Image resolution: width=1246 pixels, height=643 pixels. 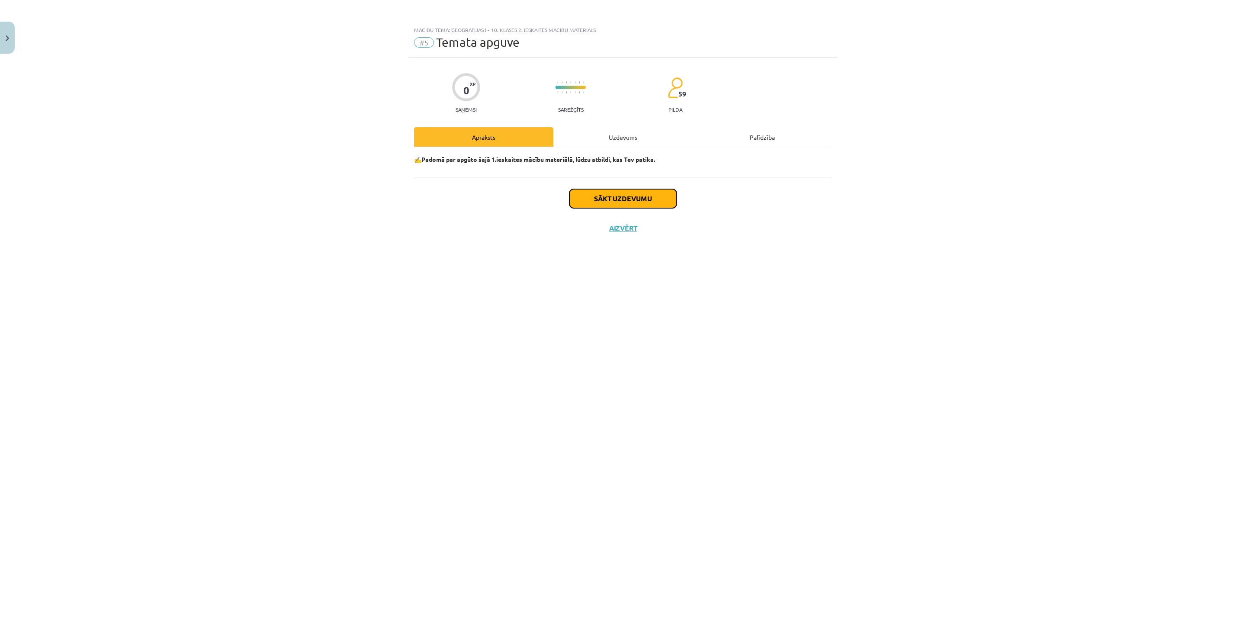 What do you see at coordinates (623, 30) in the screenshot?
I see `div: Mācību tēma: Ģeogrāfijas i - 10. klases 2. ieskaites mācību materiāls` at bounding box center [623, 30].